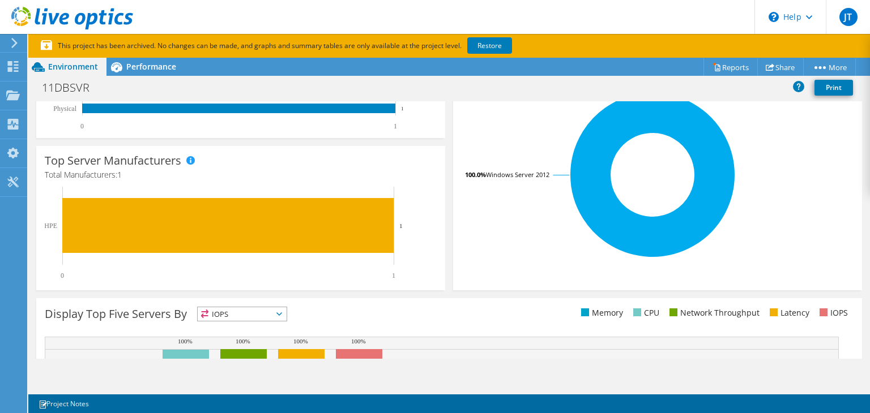 The width and height of the screenshot is (870, 413). What do you see at coordinates (832, 313) in the screenshot?
I see `li: IOPS` at bounding box center [832, 313].